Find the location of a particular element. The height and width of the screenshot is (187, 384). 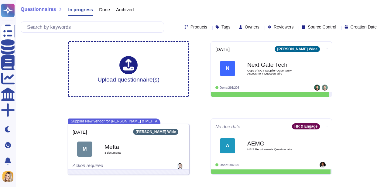

b: Next Gate Tech is located at coordinates (278, 65).